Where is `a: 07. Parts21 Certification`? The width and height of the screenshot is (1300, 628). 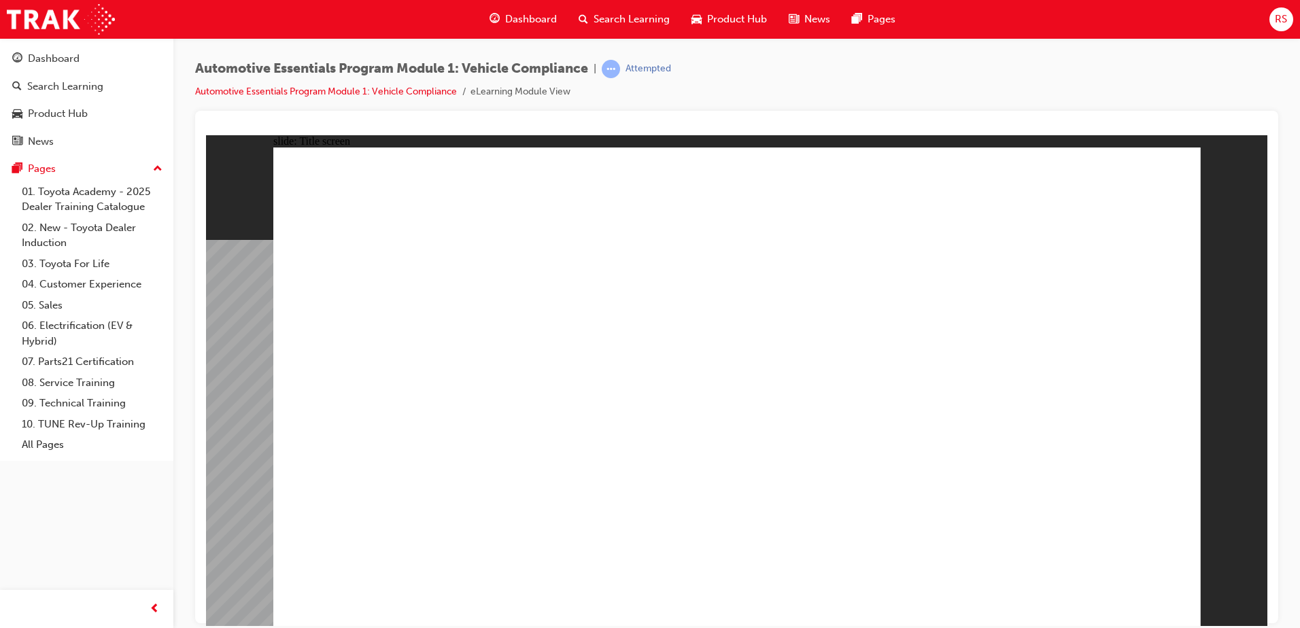 a: 07. Parts21 Certification is located at coordinates (92, 362).